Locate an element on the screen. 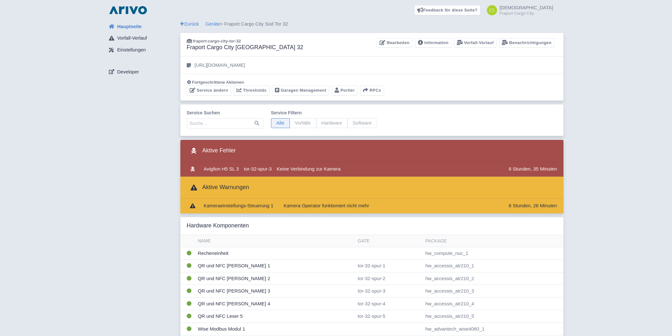 This screenshot has height=336, width=672. label: Service filtern is located at coordinates (324, 113).